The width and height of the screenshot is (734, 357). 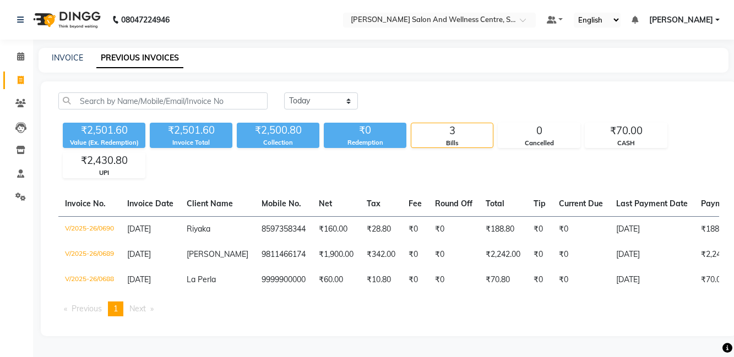 What do you see at coordinates (415, 204) in the screenshot?
I see `span: Fee` at bounding box center [415, 204].